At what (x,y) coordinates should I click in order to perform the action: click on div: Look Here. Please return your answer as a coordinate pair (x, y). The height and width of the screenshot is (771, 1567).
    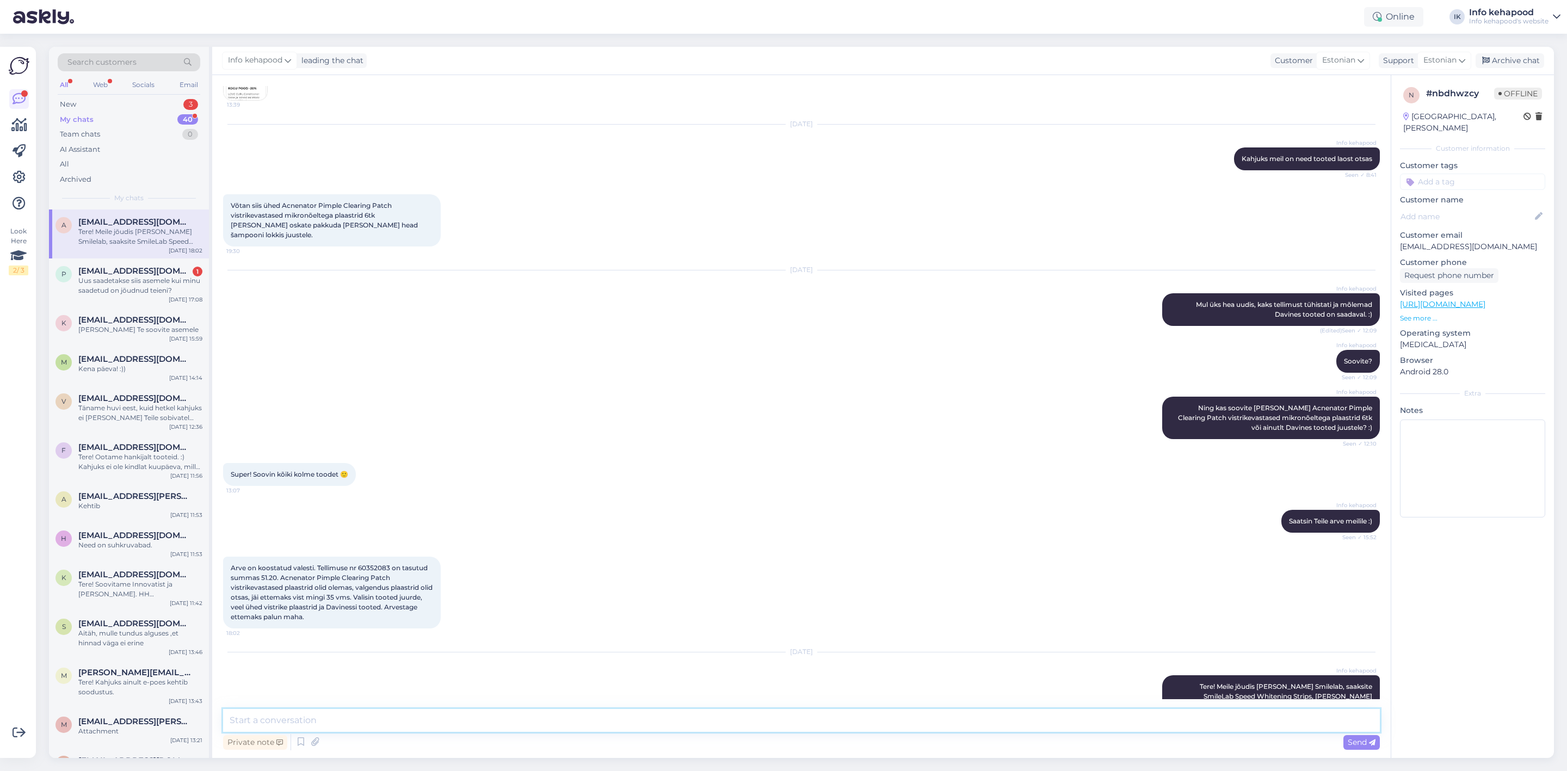
    Looking at the image, I should click on (18, 251).